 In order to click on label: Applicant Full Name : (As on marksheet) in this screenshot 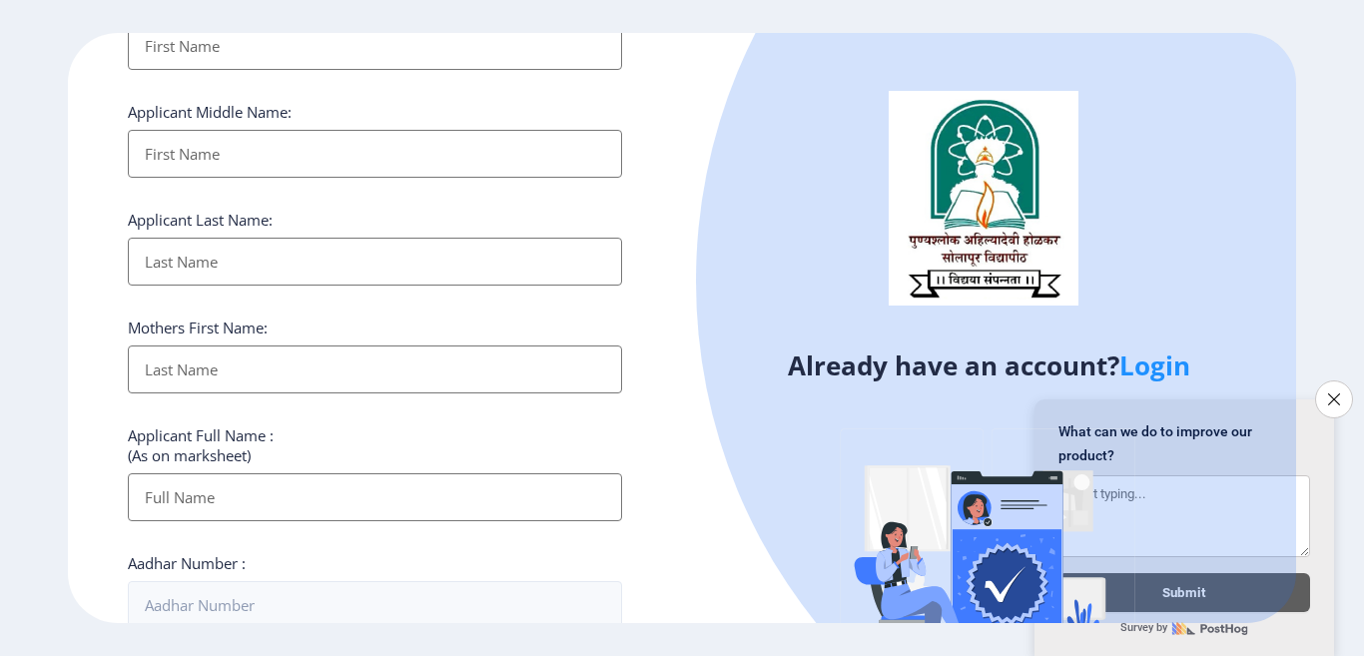, I will do `click(201, 445)`.